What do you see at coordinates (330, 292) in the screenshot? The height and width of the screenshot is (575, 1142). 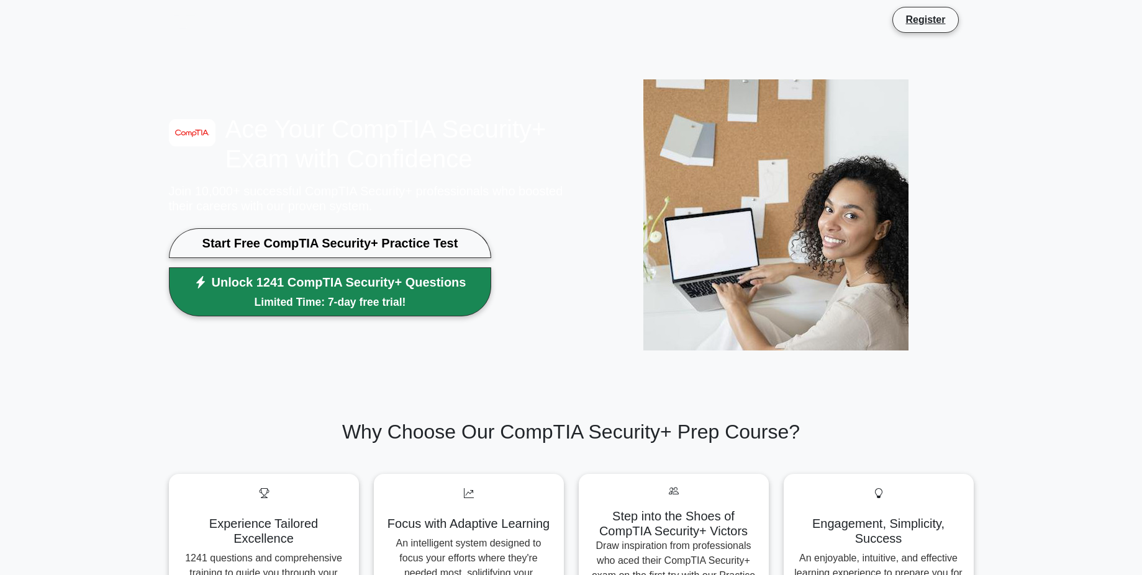 I see `a: Unlock 1241 CompTIA Security+ QuestionsLimited Time: 7-day free trial!` at bounding box center [330, 292].